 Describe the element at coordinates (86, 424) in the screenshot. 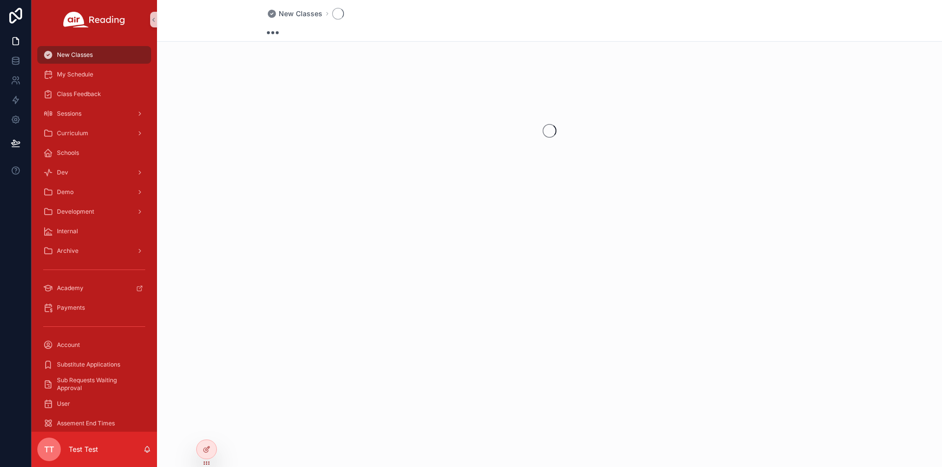

I see `span: Assement End Times` at that location.